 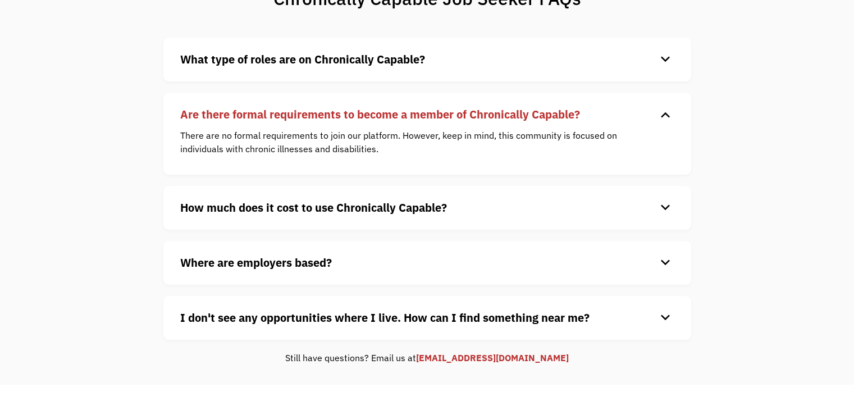 What do you see at coordinates (385, 317) in the screenshot?
I see `strong: I don't see any opportunities where I live. How can I find something near me?` at bounding box center [385, 317].